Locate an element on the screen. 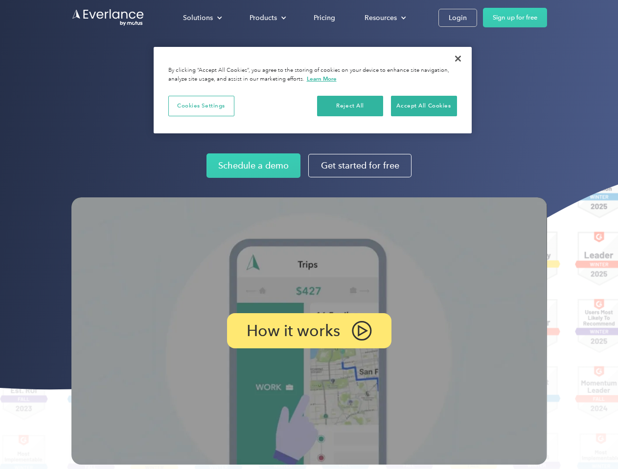  div: Pricing is located at coordinates (324, 18).